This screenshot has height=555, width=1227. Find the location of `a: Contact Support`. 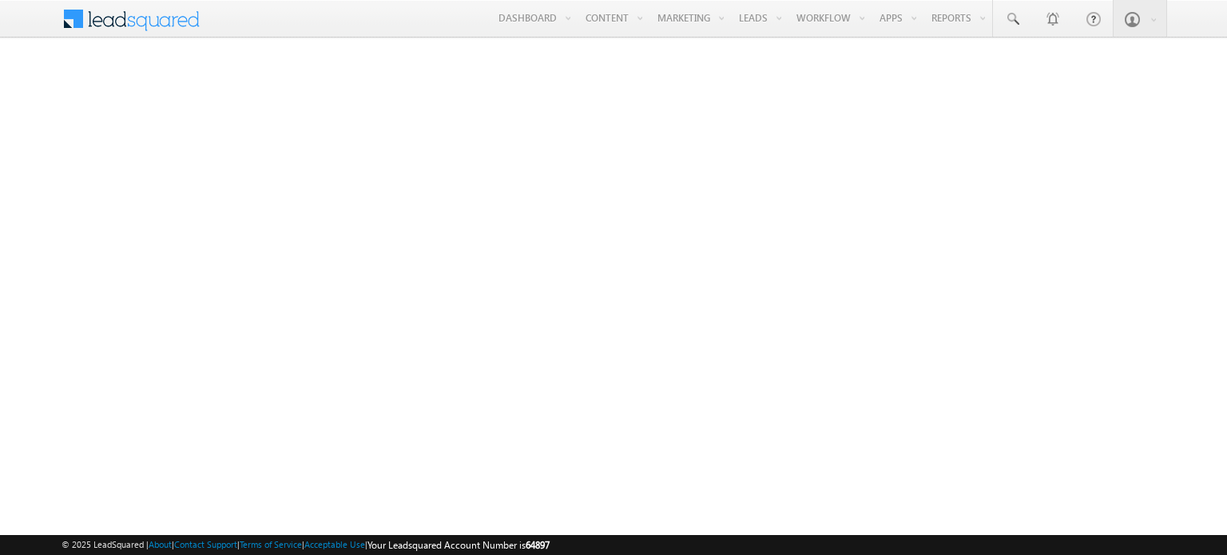

a: Contact Support is located at coordinates (205, 544).